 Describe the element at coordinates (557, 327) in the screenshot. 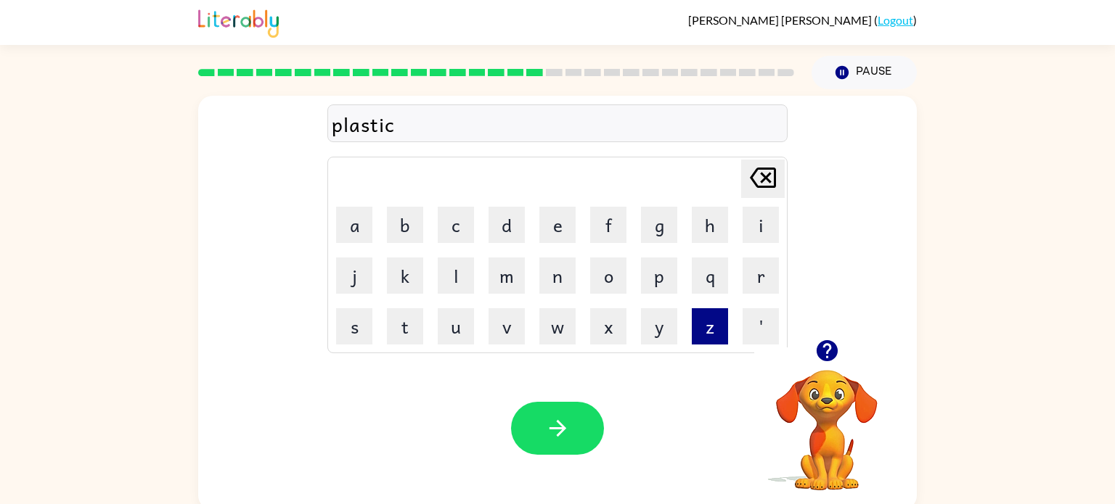

I see `button: w` at that location.